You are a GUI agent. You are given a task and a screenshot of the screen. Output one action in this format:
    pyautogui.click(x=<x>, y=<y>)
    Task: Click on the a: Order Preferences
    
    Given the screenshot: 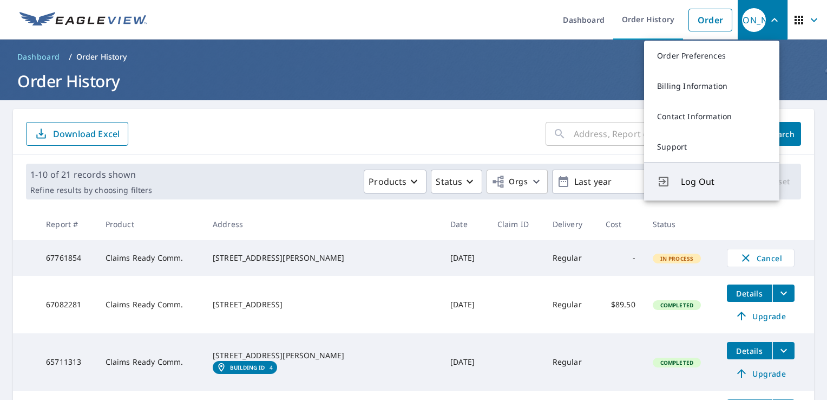 What is the action you would take?
    pyautogui.click(x=712, y=56)
    